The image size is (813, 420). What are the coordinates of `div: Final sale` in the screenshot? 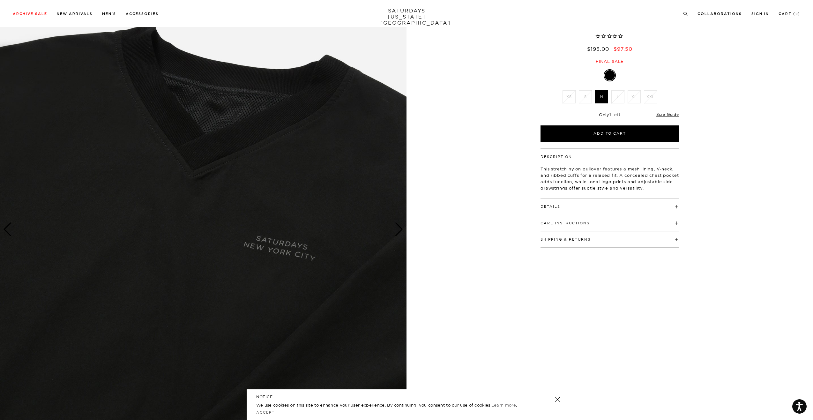 It's located at (610, 61).